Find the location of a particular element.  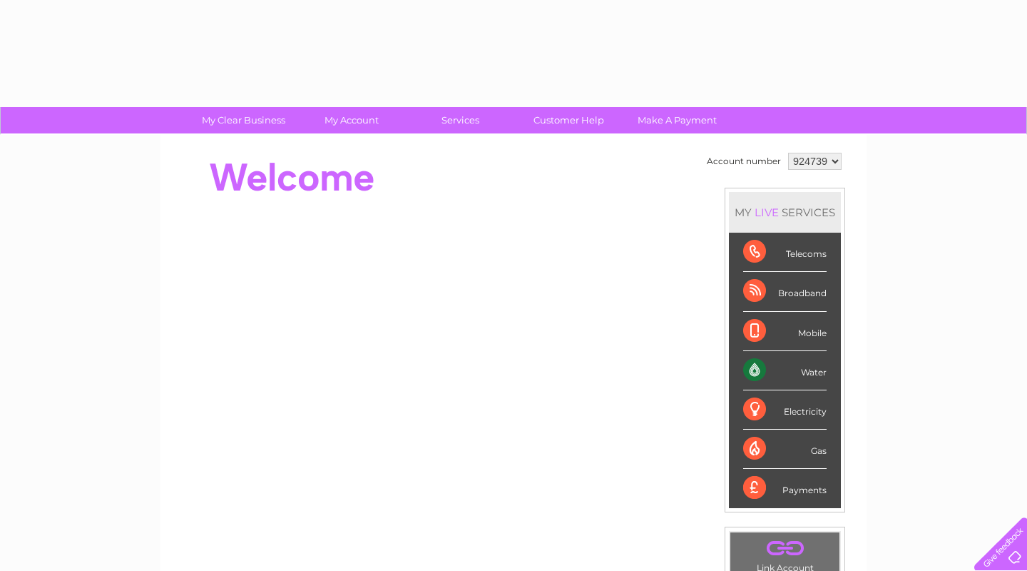

td: Account number is located at coordinates (744, 161).